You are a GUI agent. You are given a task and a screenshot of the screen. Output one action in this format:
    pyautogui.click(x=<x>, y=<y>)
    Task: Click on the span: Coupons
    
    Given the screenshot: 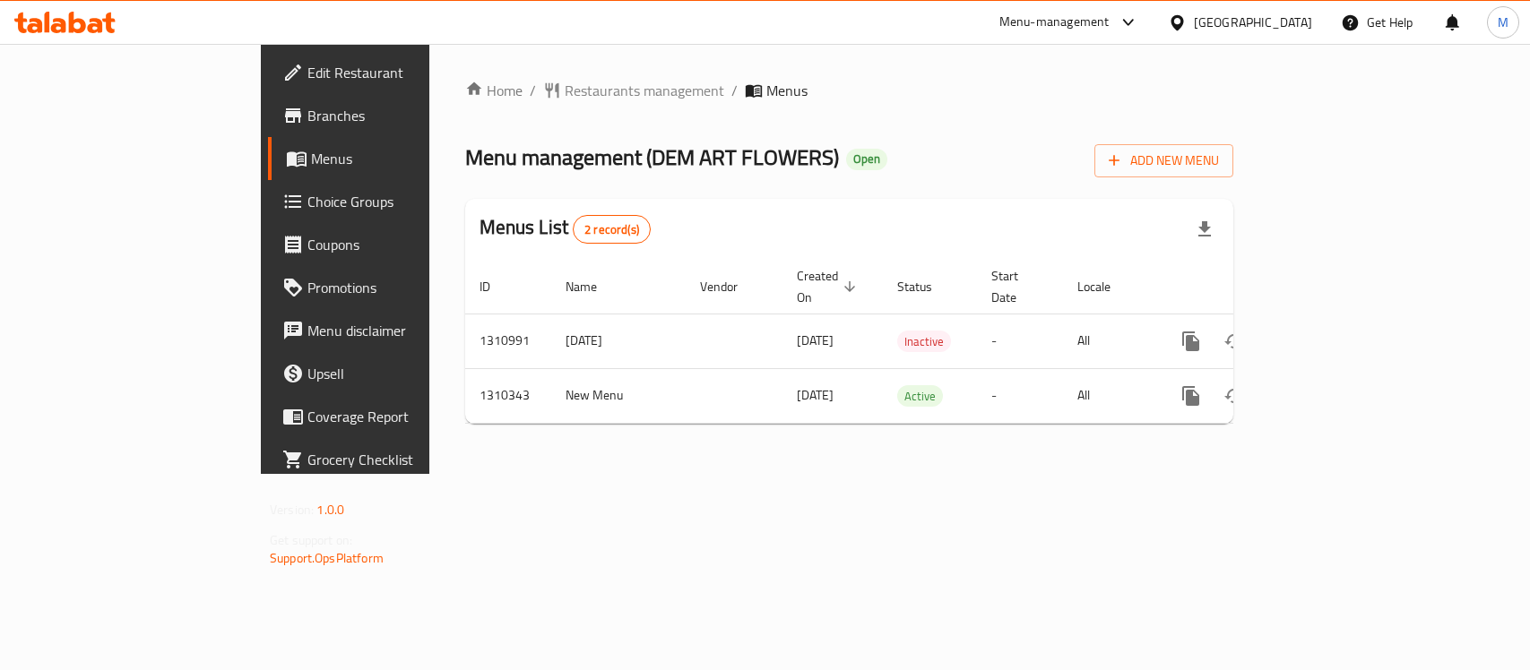 What is the action you would take?
    pyautogui.click(x=404, y=245)
    